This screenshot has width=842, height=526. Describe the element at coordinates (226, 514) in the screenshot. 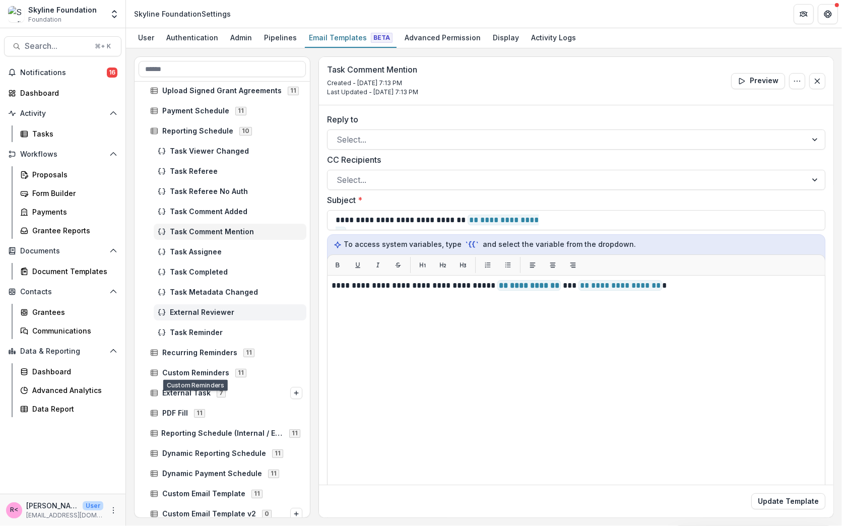

I see `div: Custom Email Template v20Options` at that location.